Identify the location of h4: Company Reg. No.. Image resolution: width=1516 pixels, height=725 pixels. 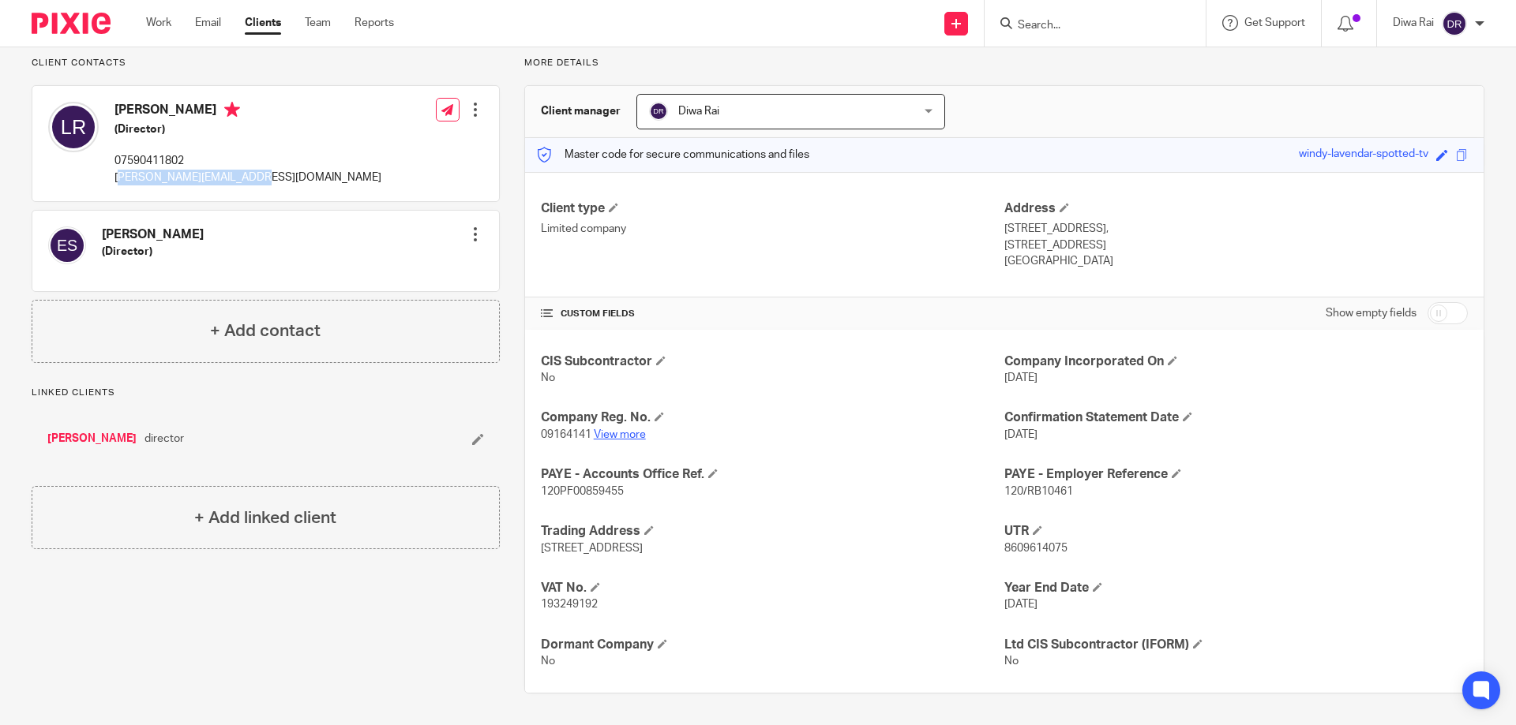
(772, 418).